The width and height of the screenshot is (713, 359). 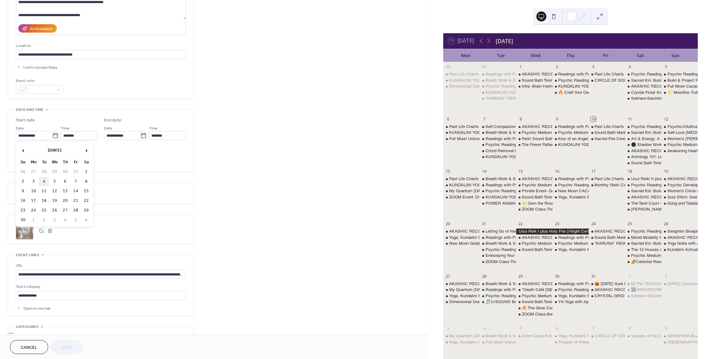 I want to click on td: 6, so click(x=65, y=181).